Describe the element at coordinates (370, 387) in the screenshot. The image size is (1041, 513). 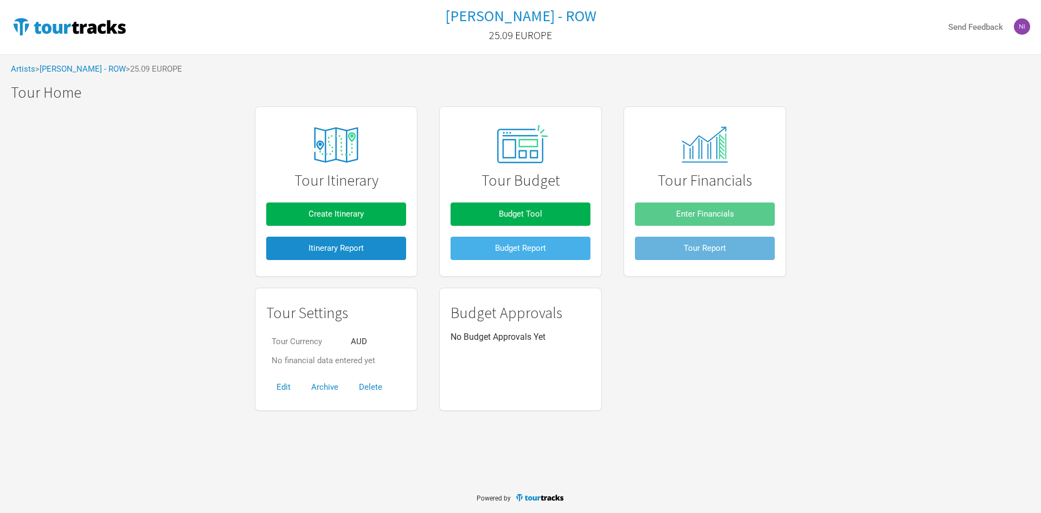
I see `button: Delete` at that location.